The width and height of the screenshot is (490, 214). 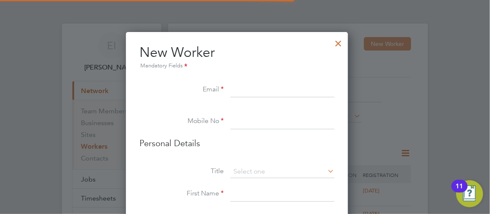 I want to click on div: Mandatory Fields, so click(x=237, y=66).